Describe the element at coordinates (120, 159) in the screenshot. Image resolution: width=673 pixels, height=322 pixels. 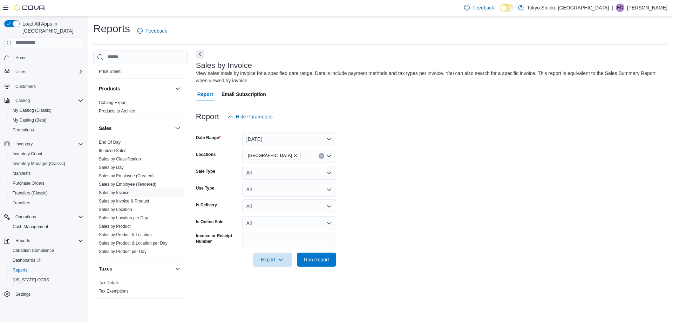
I see `a: Sales by Classification` at that location.